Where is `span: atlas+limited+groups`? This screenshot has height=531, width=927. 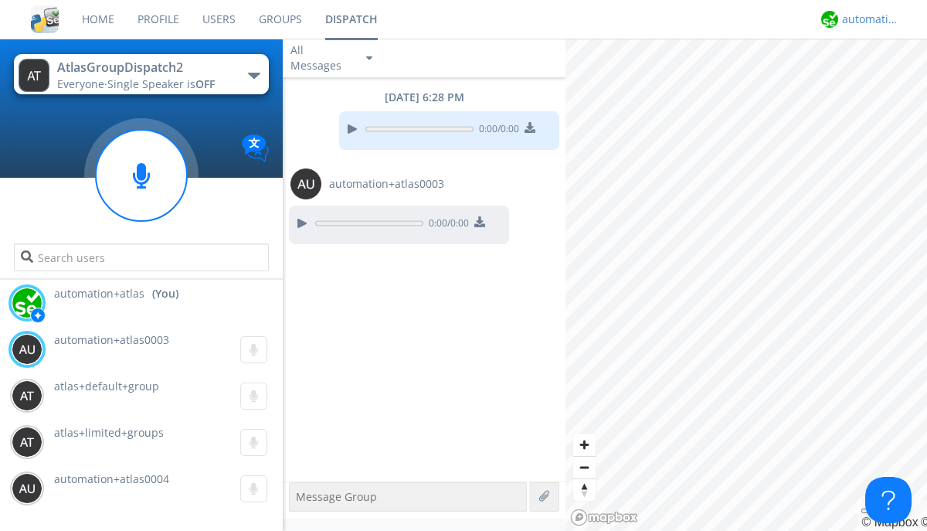
span: atlas+limited+groups is located at coordinates (109, 432).